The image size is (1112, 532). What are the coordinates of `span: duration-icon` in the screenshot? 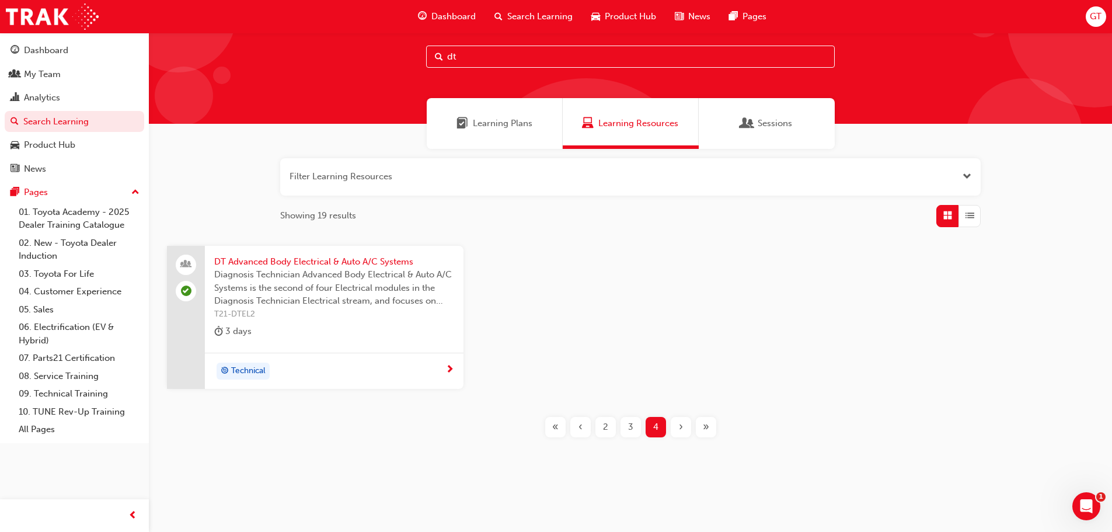 It's located at (218, 331).